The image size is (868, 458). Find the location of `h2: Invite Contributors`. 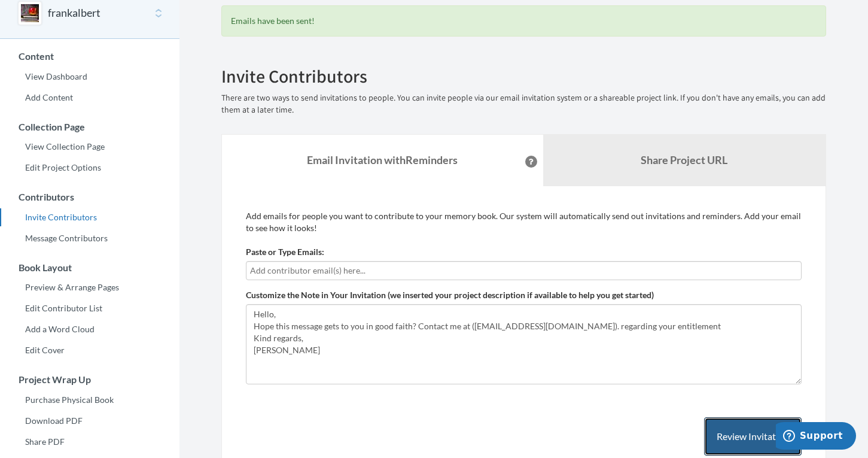

h2: Invite Contributors is located at coordinates (524, 76).